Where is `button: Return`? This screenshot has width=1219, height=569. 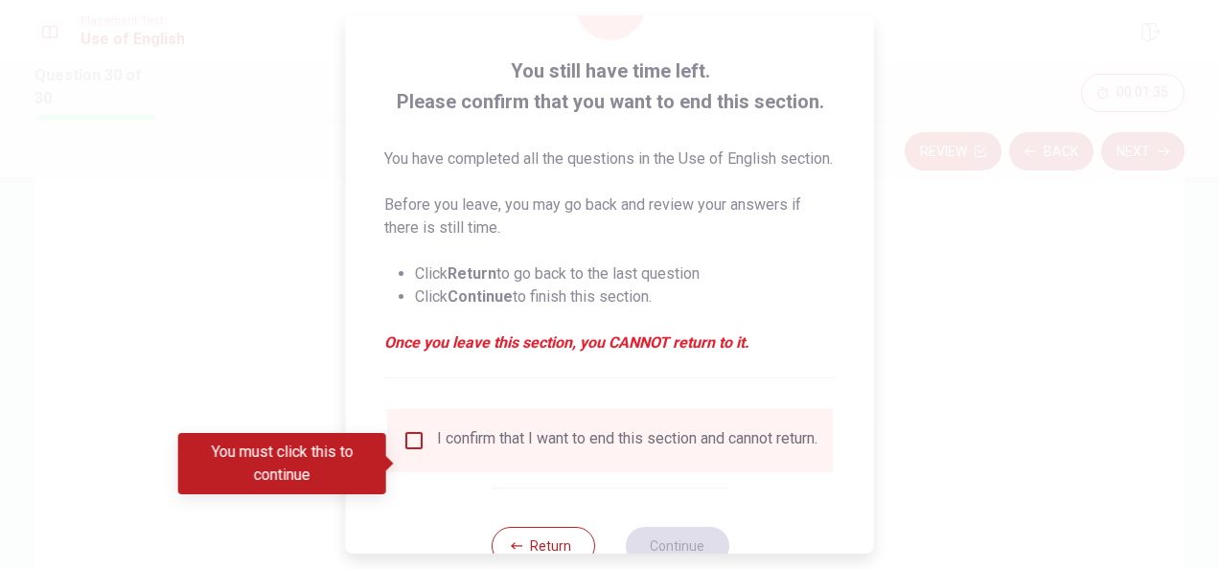 button: Return is located at coordinates (542, 546).